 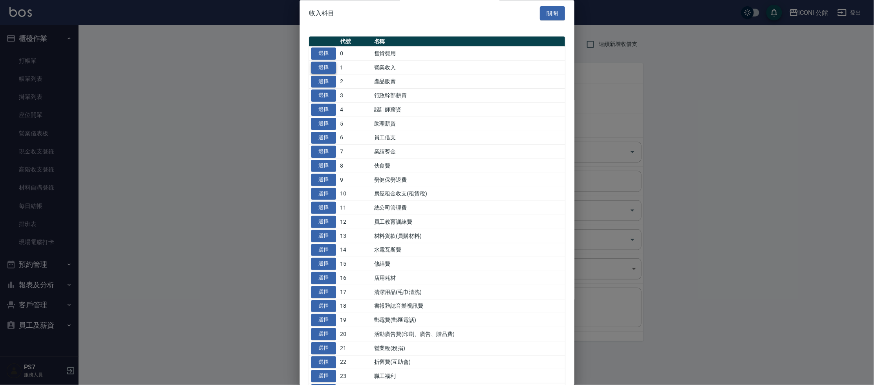 What do you see at coordinates (469, 377) in the screenshot?
I see `td: 職工福利` at bounding box center [469, 377].